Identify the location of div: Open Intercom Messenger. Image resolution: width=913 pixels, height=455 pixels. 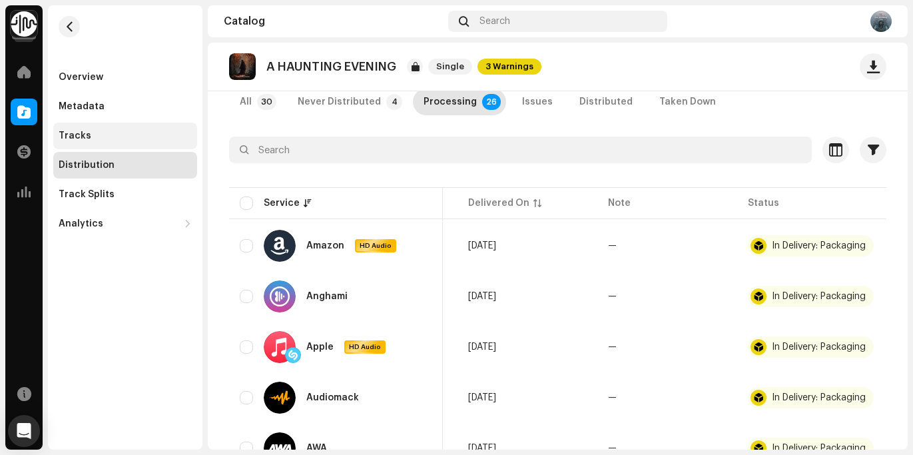
(24, 431).